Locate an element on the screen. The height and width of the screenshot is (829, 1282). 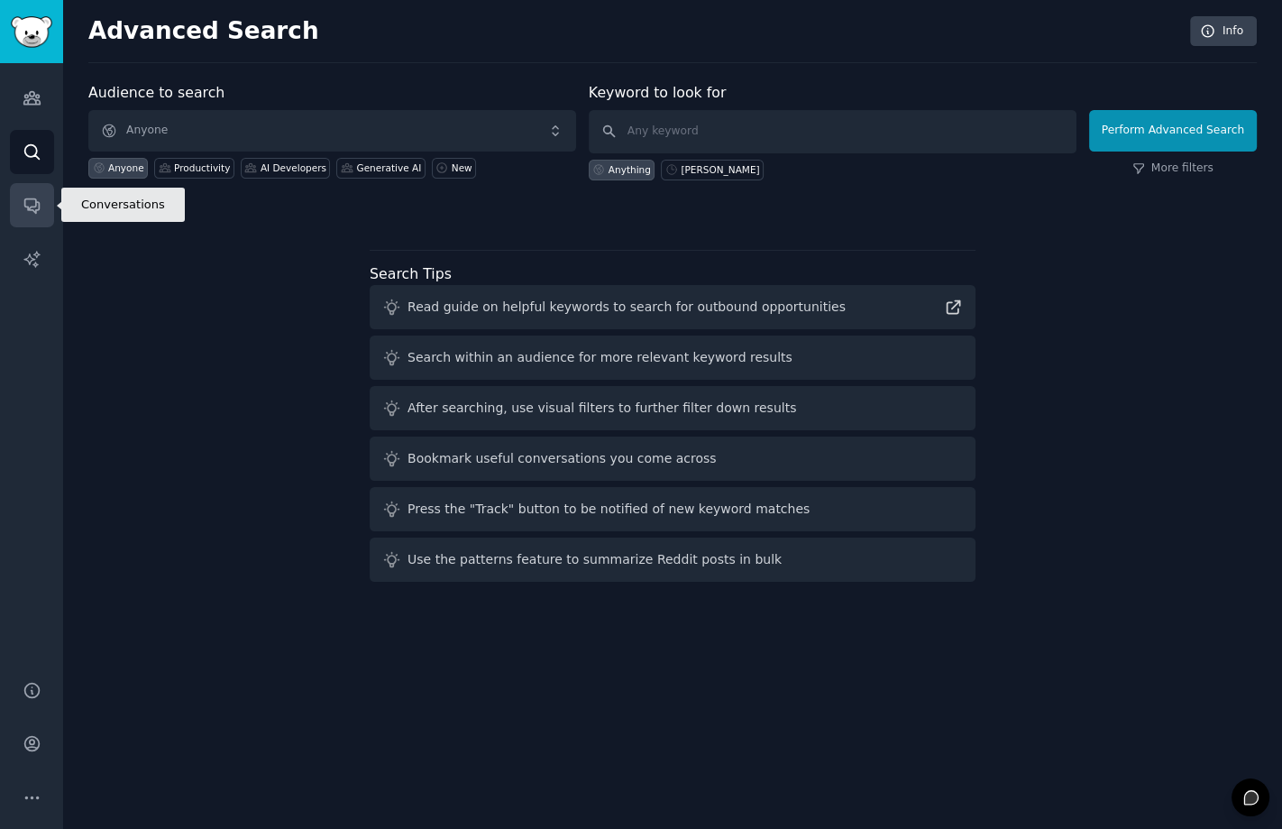
a: New is located at coordinates (454, 168).